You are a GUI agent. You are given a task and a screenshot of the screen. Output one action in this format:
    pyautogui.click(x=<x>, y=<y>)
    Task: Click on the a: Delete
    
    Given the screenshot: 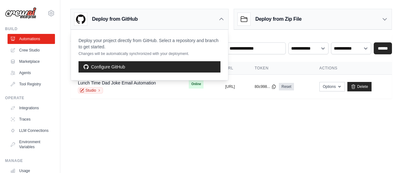 What is the action you would take?
    pyautogui.click(x=359, y=87)
    